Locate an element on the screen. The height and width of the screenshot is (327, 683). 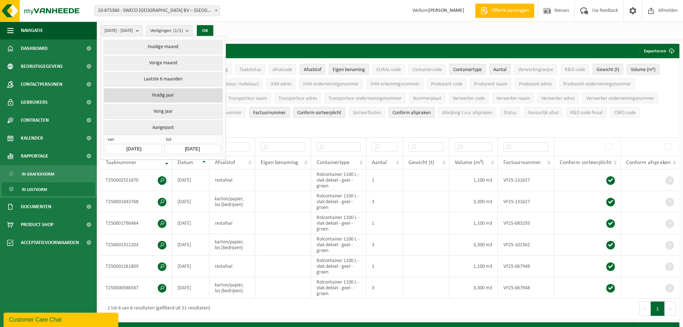
span: Dashboard is located at coordinates (34, 48).